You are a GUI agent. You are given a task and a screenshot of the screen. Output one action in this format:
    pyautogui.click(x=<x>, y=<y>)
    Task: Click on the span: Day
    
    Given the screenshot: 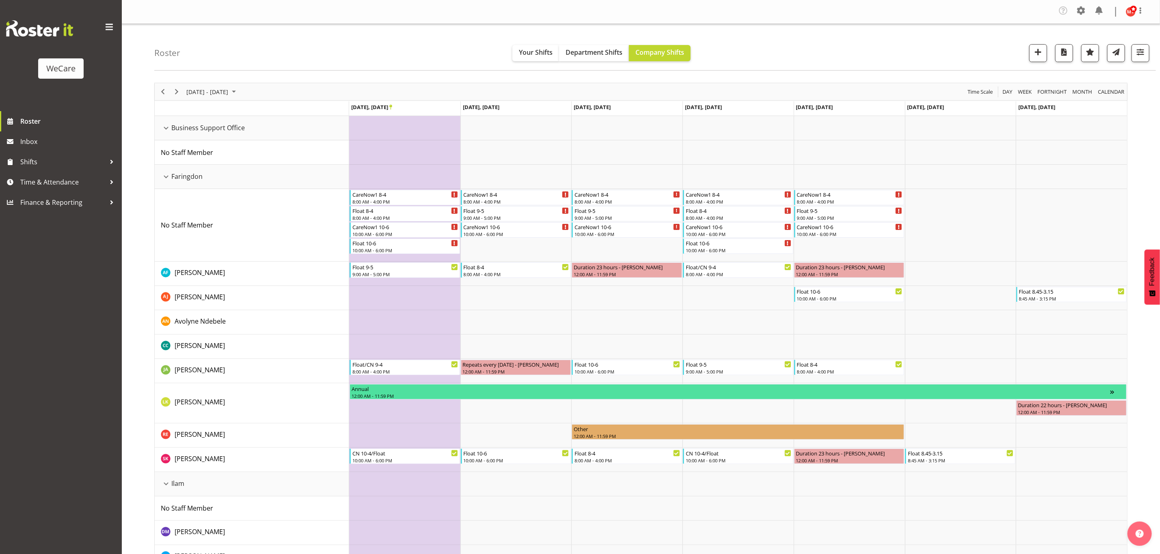 What is the action you would take?
    pyautogui.click(x=1007, y=92)
    